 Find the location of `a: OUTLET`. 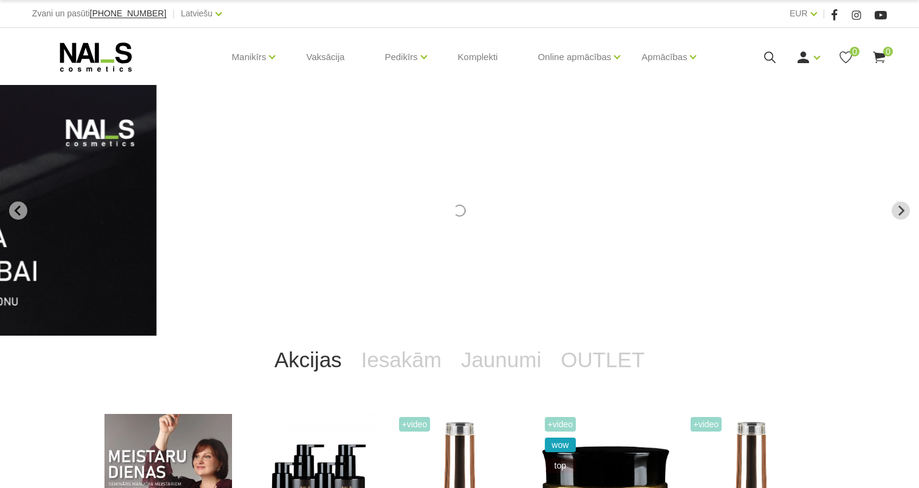

a: OUTLET is located at coordinates (603, 360).